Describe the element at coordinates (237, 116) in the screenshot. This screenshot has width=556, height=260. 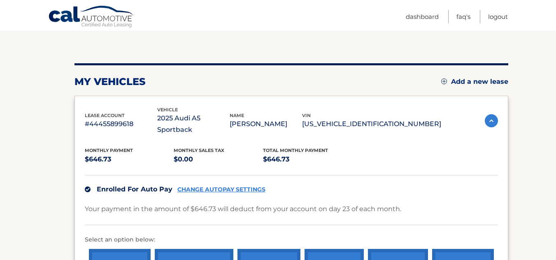
I see `span: name` at that location.